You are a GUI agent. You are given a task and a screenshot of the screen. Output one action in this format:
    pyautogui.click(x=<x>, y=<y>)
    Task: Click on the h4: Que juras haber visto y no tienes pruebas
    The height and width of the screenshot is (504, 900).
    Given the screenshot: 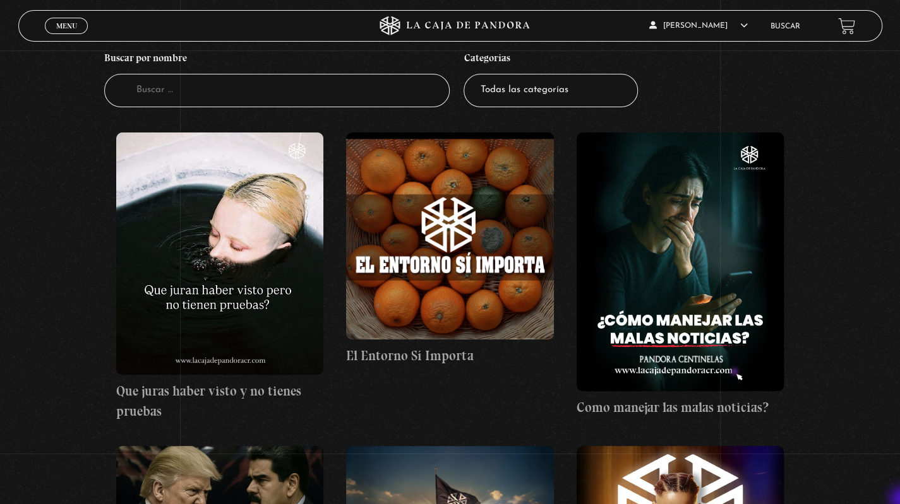 What is the action you would take?
    pyautogui.click(x=220, y=401)
    